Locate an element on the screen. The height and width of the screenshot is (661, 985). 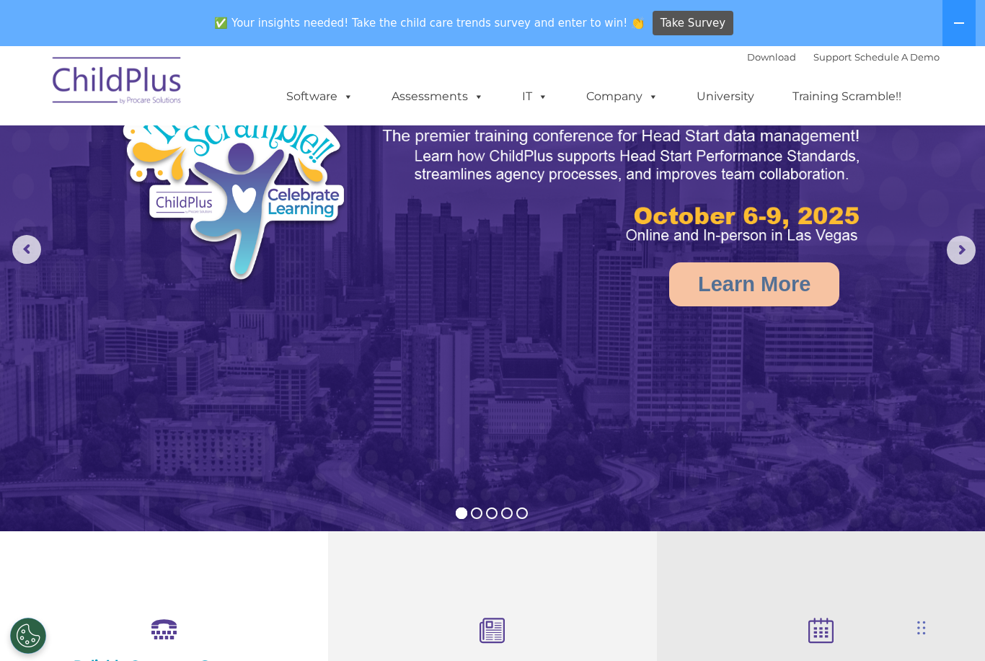
div: Drag is located at coordinates (921, 628).